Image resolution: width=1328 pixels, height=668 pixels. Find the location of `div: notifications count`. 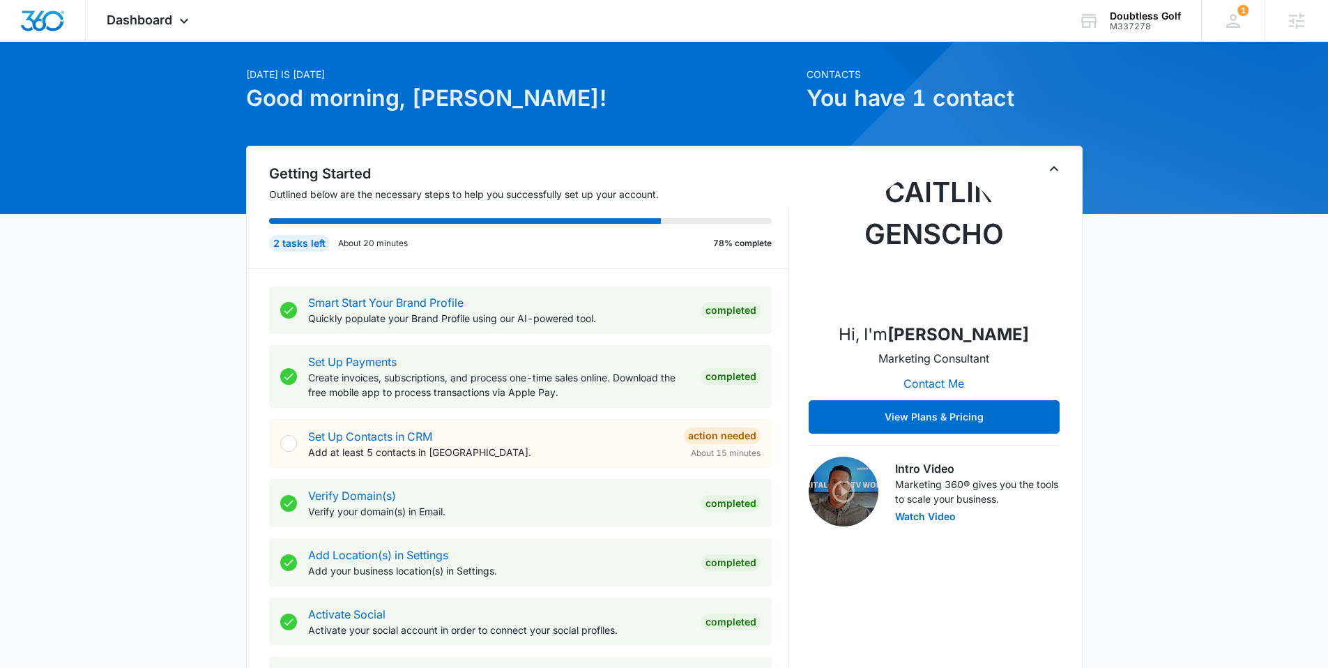

div: notifications count is located at coordinates (1242, 10).